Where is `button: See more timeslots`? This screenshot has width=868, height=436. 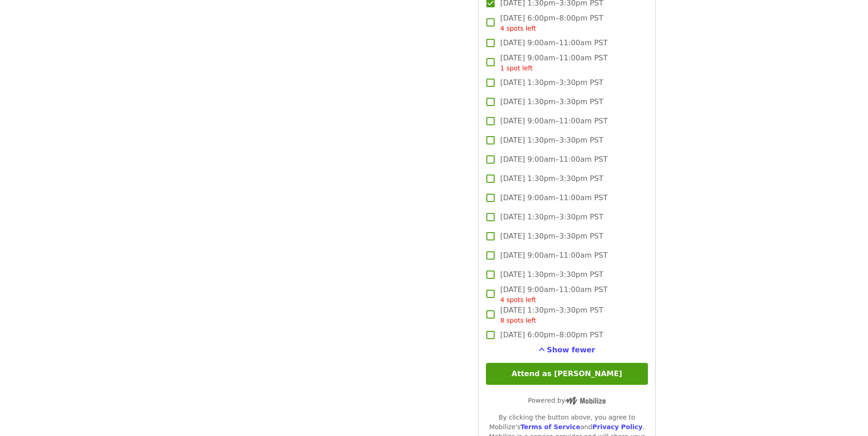
button: See more timeslots is located at coordinates (567, 350).